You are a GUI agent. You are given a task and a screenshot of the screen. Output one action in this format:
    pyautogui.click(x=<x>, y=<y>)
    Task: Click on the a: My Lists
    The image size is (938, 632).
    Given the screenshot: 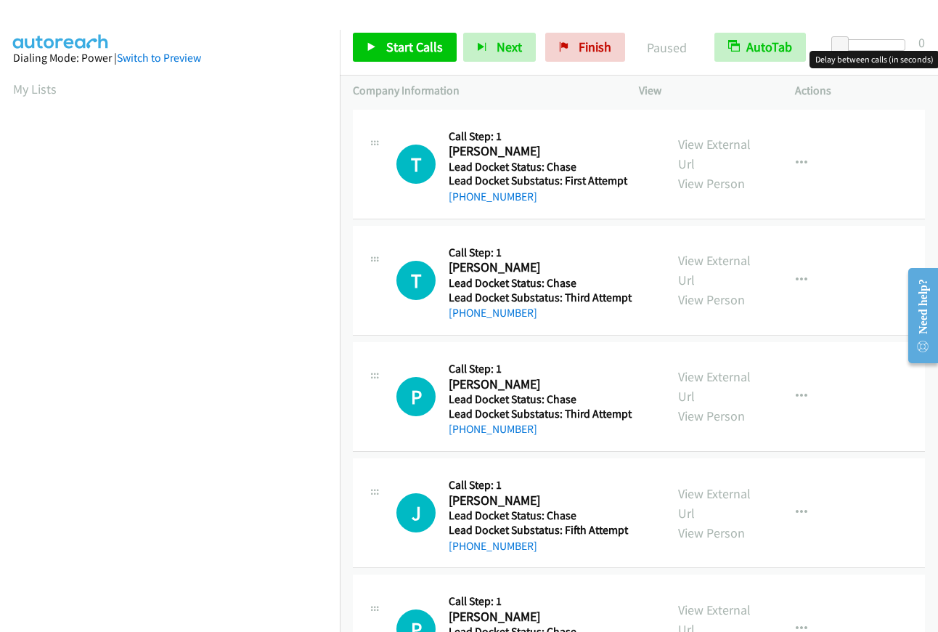 What is the action you would take?
    pyautogui.click(x=35, y=89)
    